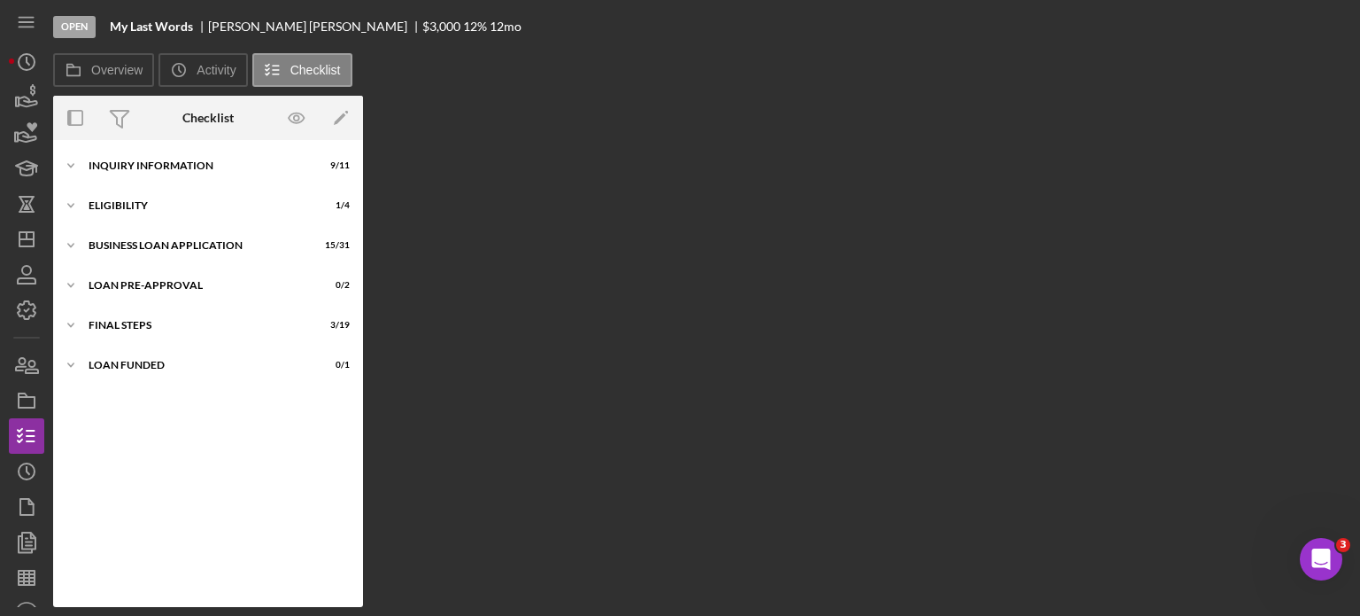  Describe the element at coordinates (216, 70) in the screenshot. I see `label: Activity` at that location.